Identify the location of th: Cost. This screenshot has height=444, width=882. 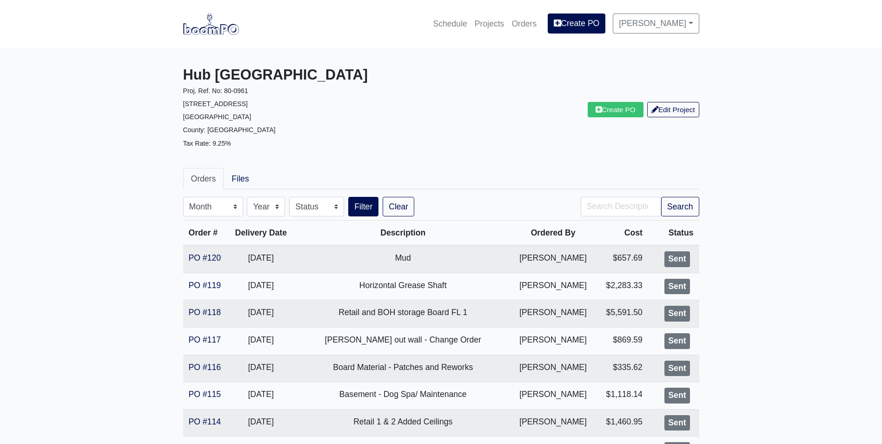
(621, 233).